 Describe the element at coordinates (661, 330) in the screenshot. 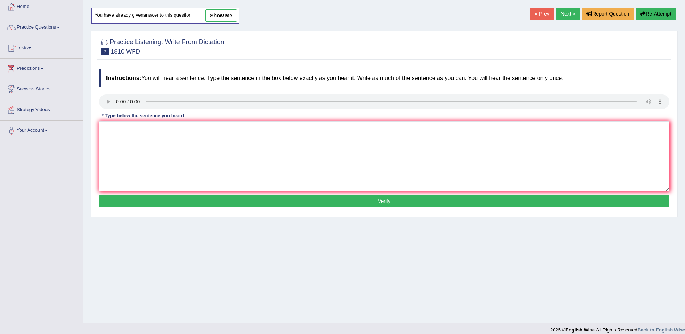

I see `strong: Back to English Wise` at that location.